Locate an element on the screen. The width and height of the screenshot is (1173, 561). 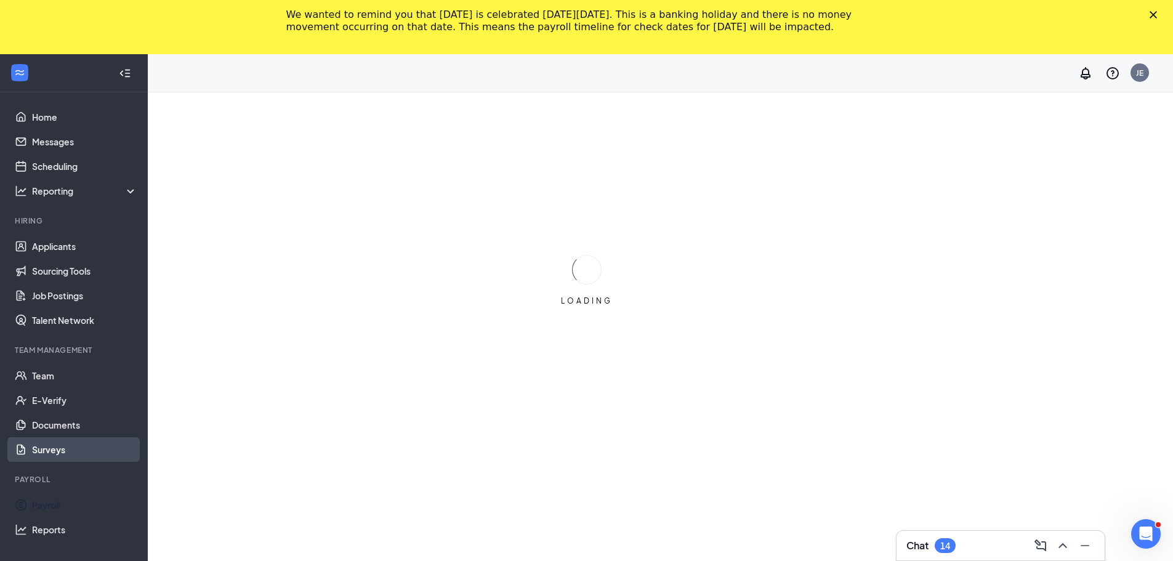
div: Hiring is located at coordinates (75, 220).